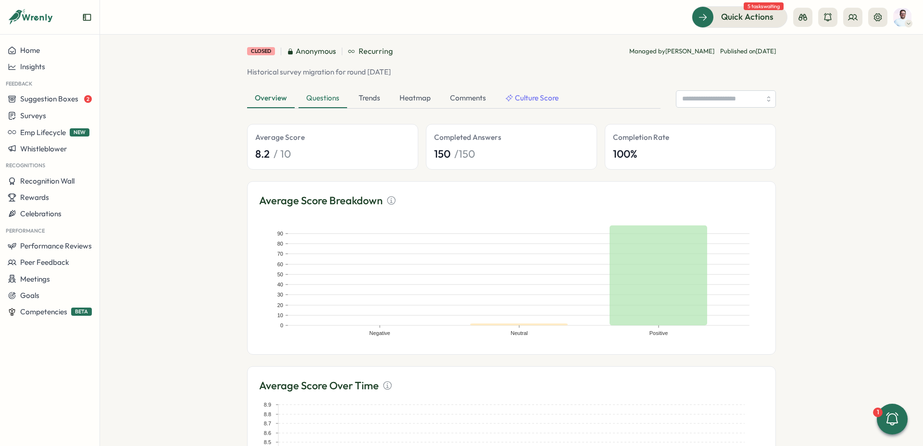 This screenshot has height=446, width=923. I want to click on span: Recognition Wall, so click(47, 181).